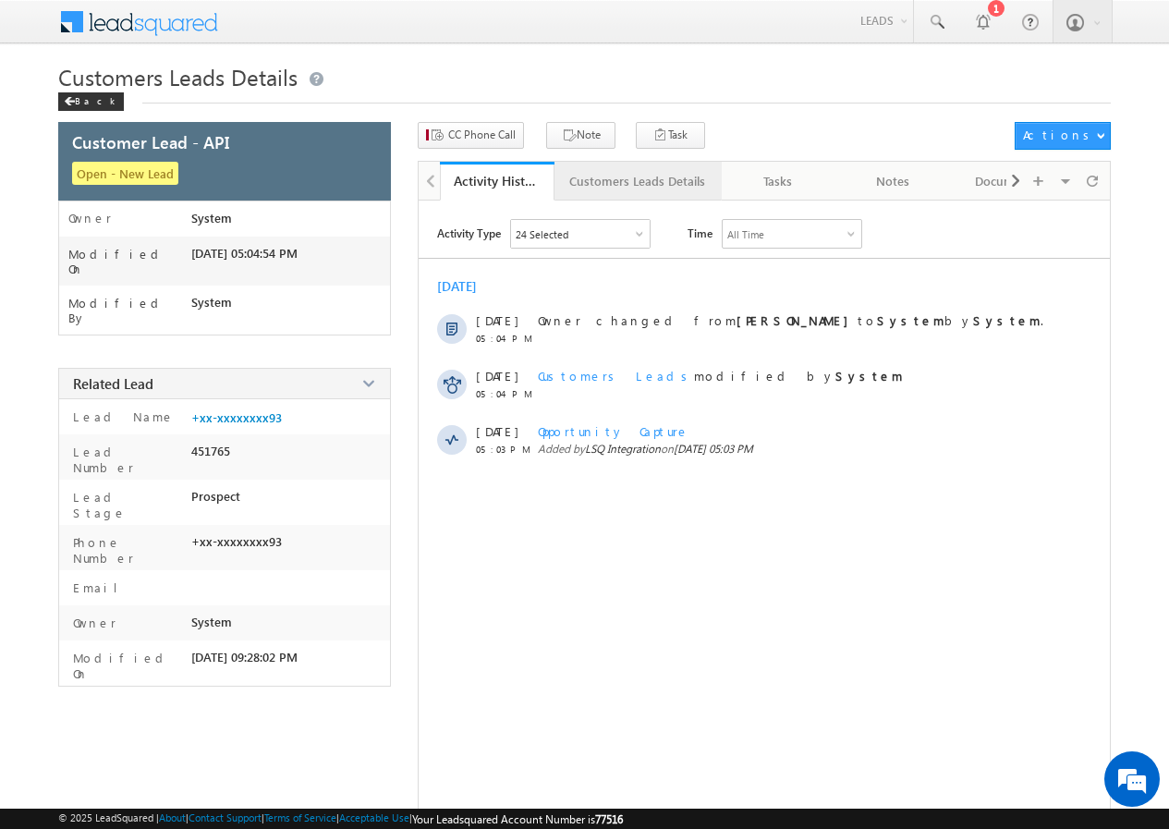  What do you see at coordinates (172, 817) in the screenshot?
I see `a: About` at bounding box center [172, 817].